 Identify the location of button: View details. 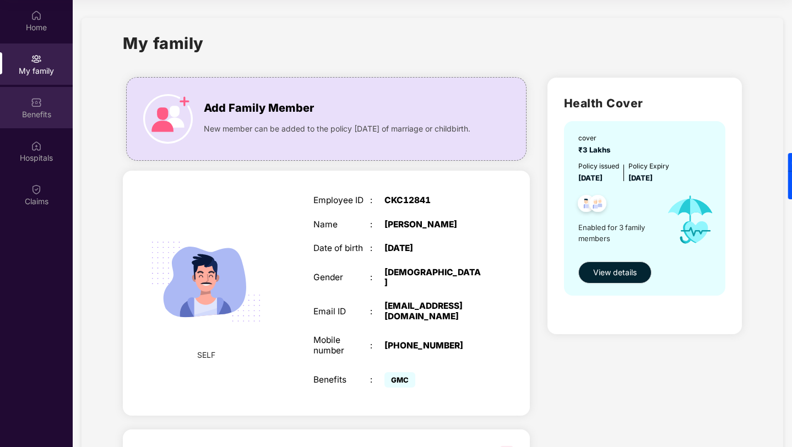
(615, 273).